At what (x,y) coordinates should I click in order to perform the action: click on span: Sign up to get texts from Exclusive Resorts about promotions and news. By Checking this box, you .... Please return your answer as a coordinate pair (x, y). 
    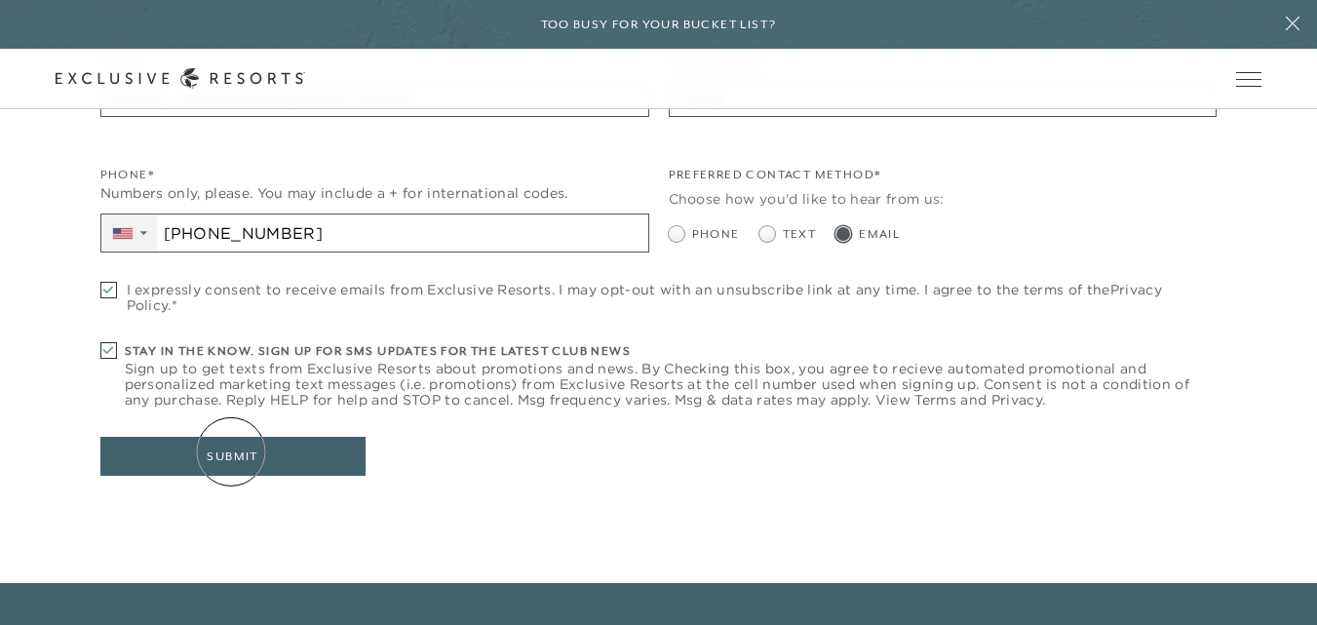
    Looking at the image, I should click on (671, 384).